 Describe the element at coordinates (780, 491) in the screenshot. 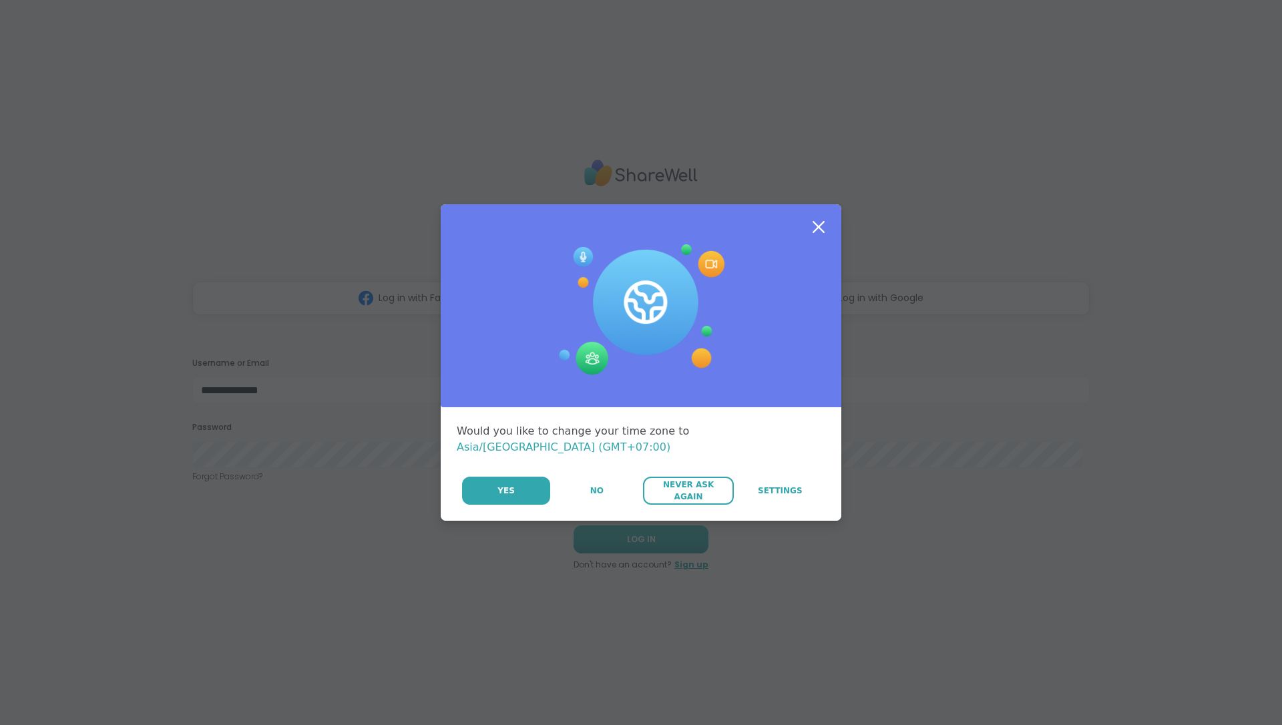

I see `a: Settings` at that location.